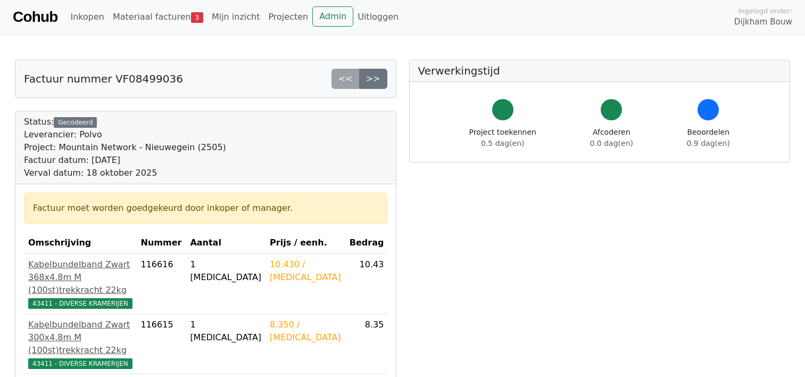 This screenshot has height=377, width=805. What do you see at coordinates (197, 18) in the screenshot?
I see `span: 3` at bounding box center [197, 18].